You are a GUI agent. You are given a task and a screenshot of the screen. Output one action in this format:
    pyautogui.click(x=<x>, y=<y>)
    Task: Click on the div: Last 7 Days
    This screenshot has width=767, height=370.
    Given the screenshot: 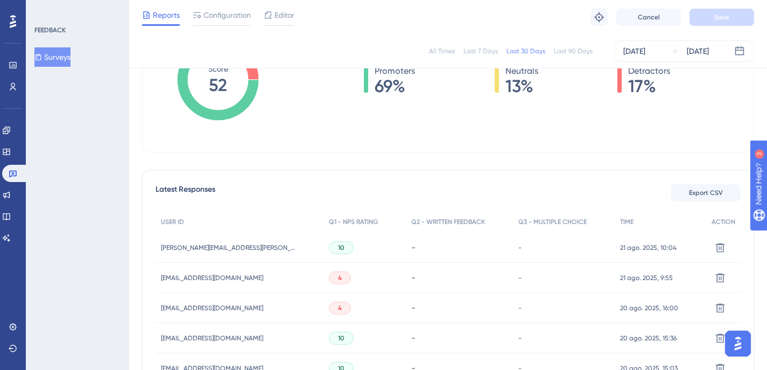 What is the action you would take?
    pyautogui.click(x=481, y=51)
    